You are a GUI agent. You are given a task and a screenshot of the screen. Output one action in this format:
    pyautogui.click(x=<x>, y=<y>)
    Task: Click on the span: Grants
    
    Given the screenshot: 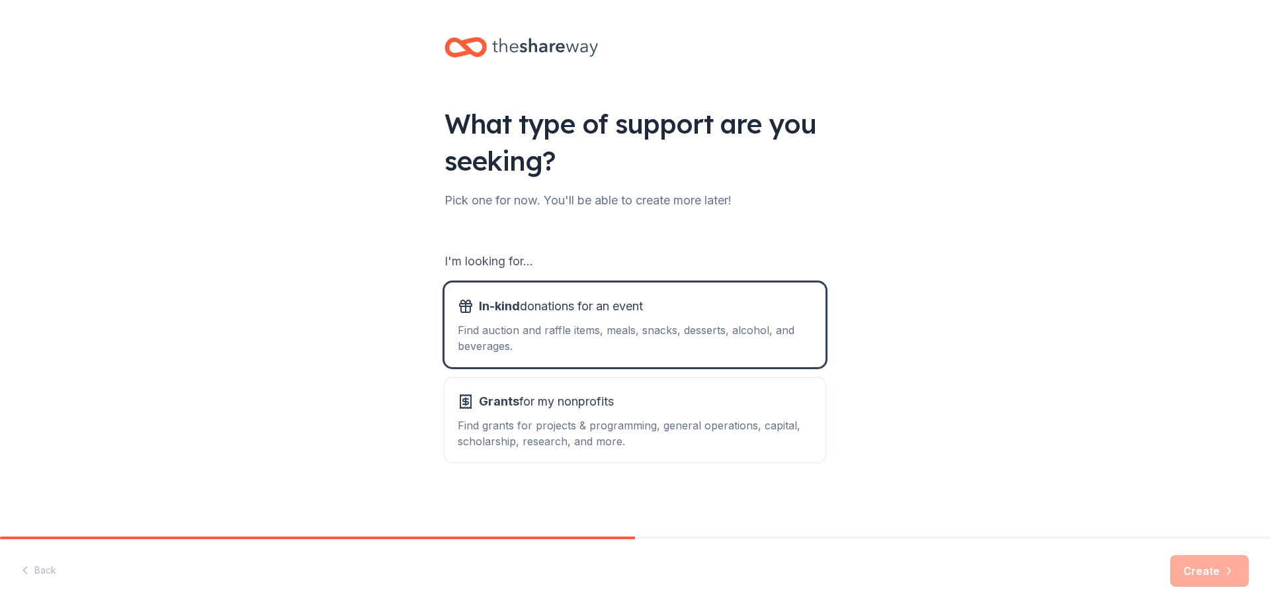 What is the action you would take?
    pyautogui.click(x=499, y=401)
    